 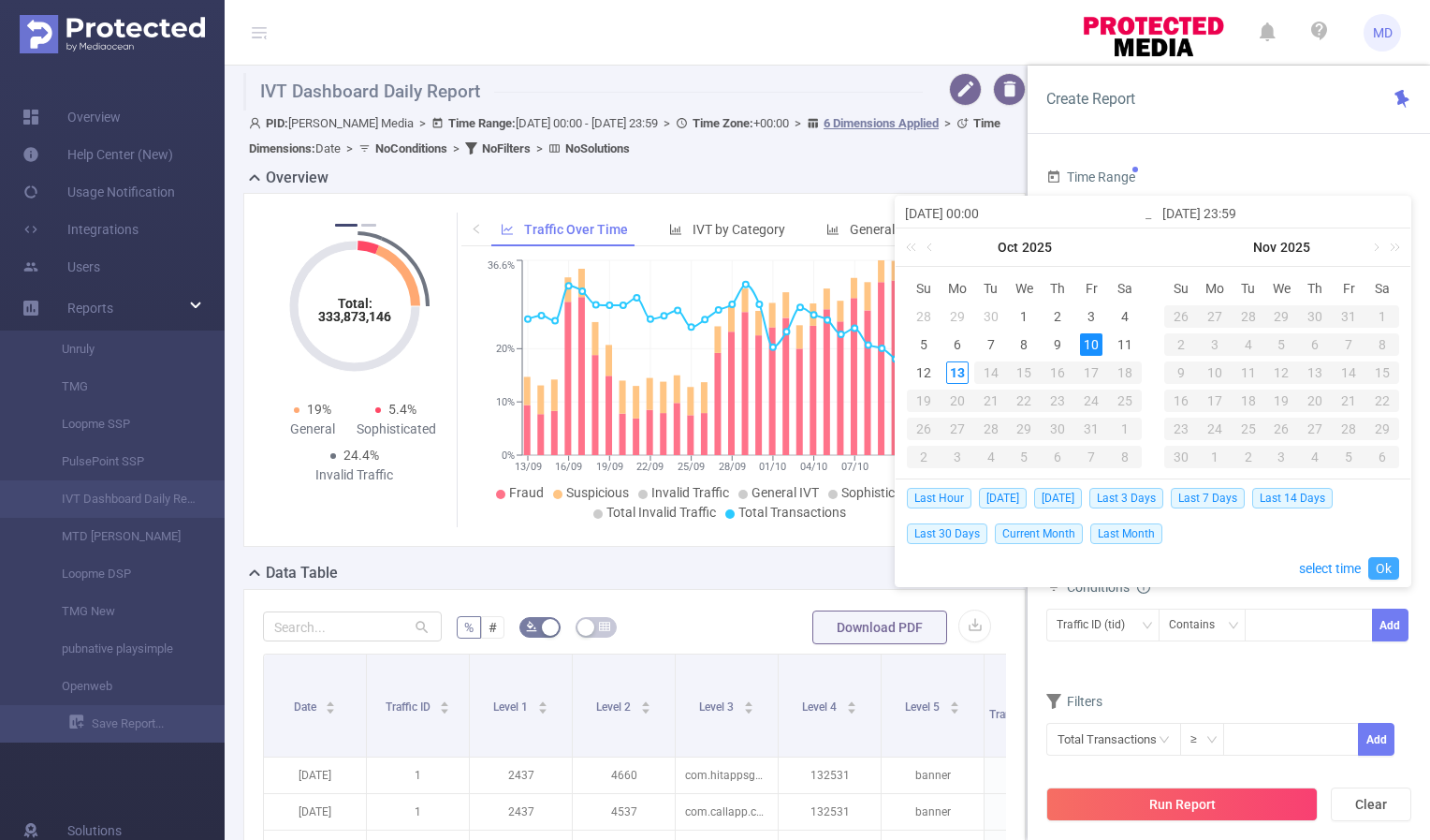 I want to click on th: Mon, so click(x=1215, y=289).